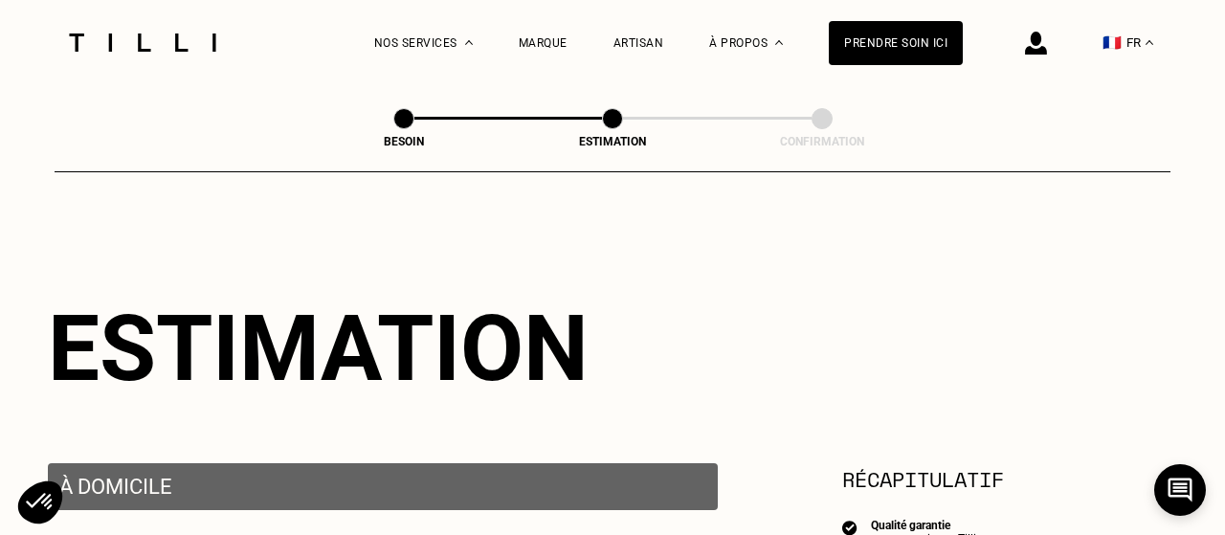 Image resolution: width=1225 pixels, height=535 pixels. What do you see at coordinates (896, 43) in the screenshot?
I see `div: Prendre soin ici` at bounding box center [896, 43].